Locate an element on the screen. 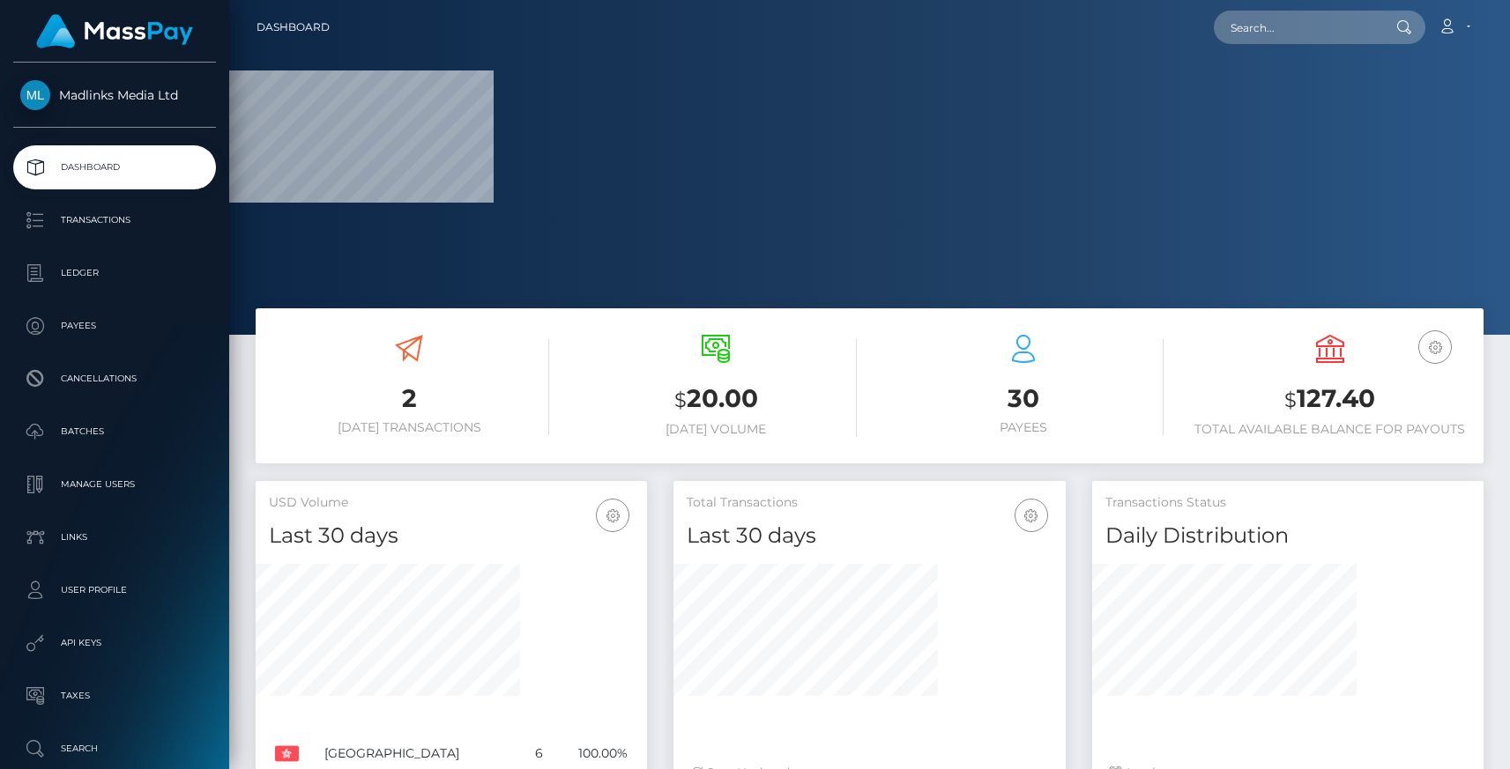  p: Ledger is located at coordinates (115, 273).